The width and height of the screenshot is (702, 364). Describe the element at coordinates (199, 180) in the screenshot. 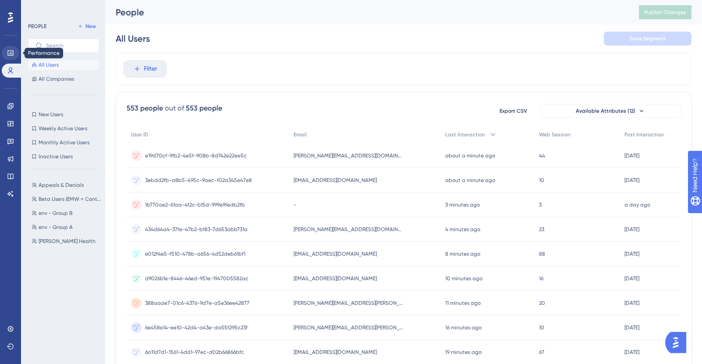

I see `span: 3ebdd2fb-a8b5-495c-9aec-f02a345e47e8` at that location.